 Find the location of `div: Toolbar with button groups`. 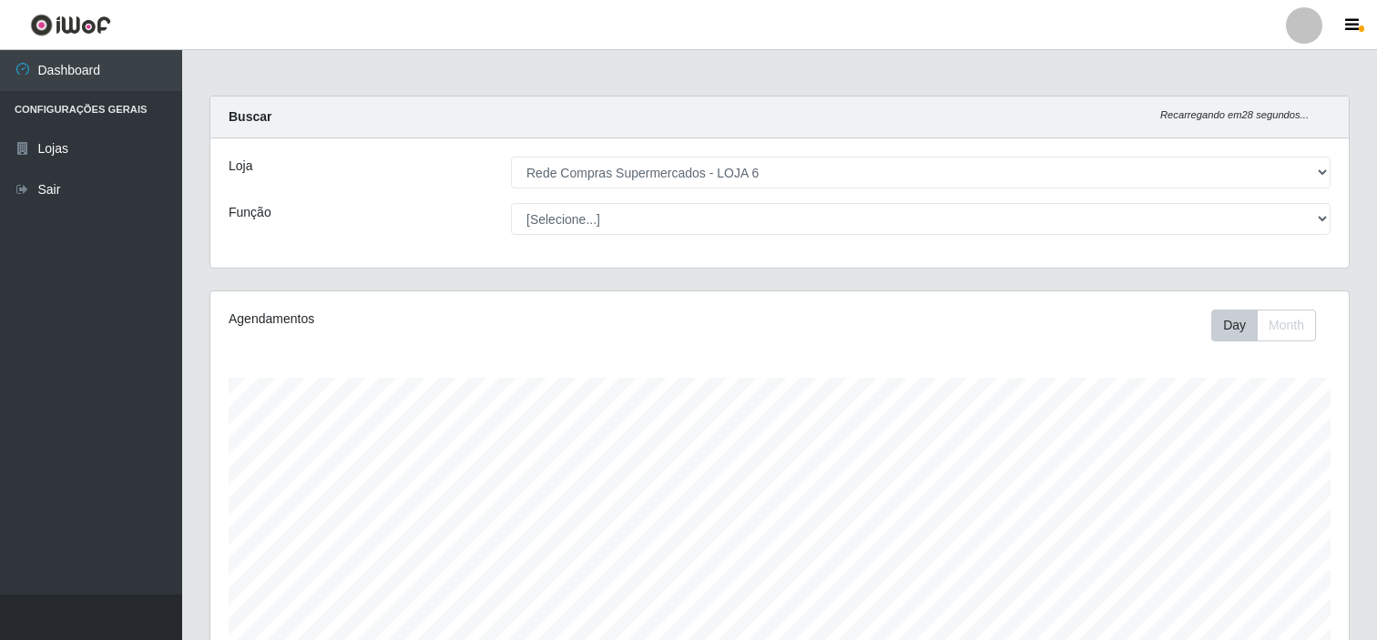

div: Toolbar with button groups is located at coordinates (1270, 325).